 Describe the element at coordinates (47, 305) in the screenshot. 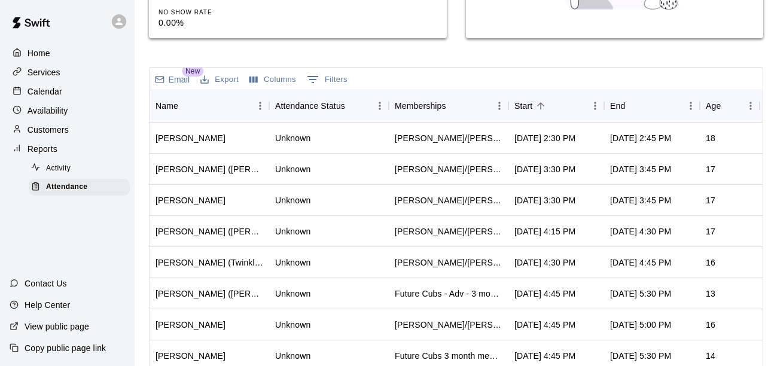

I see `p: Help Center` at that location.